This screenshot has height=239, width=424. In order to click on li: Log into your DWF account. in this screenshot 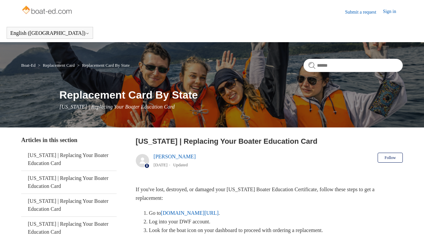, I will do `click(276, 221)`.